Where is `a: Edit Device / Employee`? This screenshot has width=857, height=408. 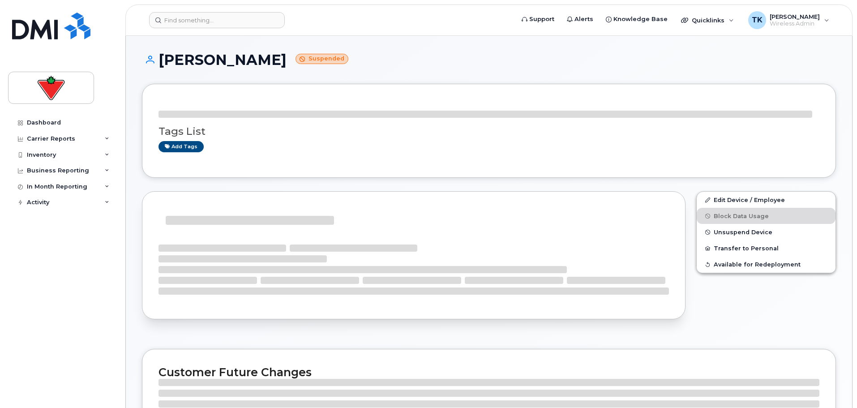
a: Edit Device / Employee is located at coordinates (766, 200).